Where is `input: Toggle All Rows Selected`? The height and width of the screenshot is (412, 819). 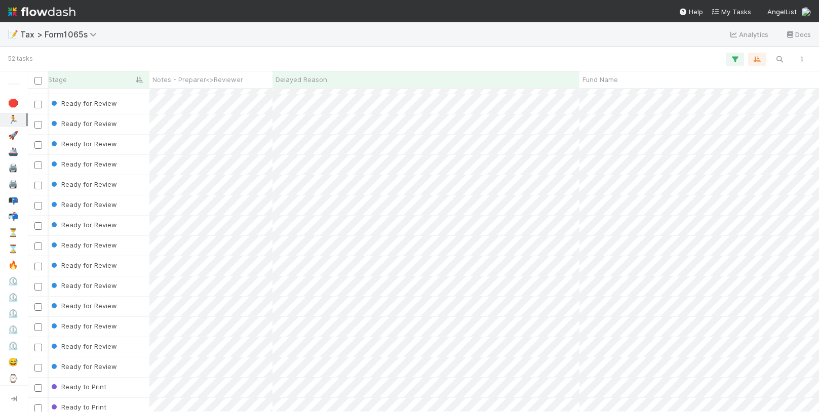
input: Toggle All Rows Selected is located at coordinates (38, 81).